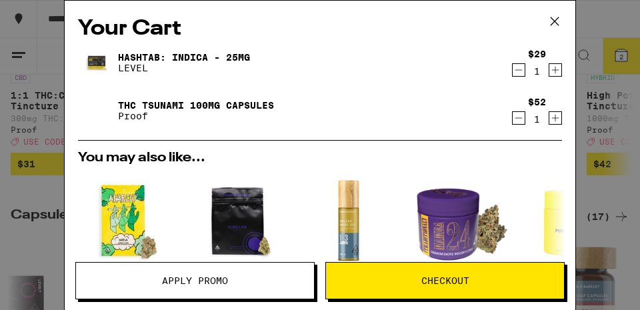  What do you see at coordinates (97, 111) in the screenshot?
I see `img: THC Tsunami 100mg Capsules` at bounding box center [97, 111].